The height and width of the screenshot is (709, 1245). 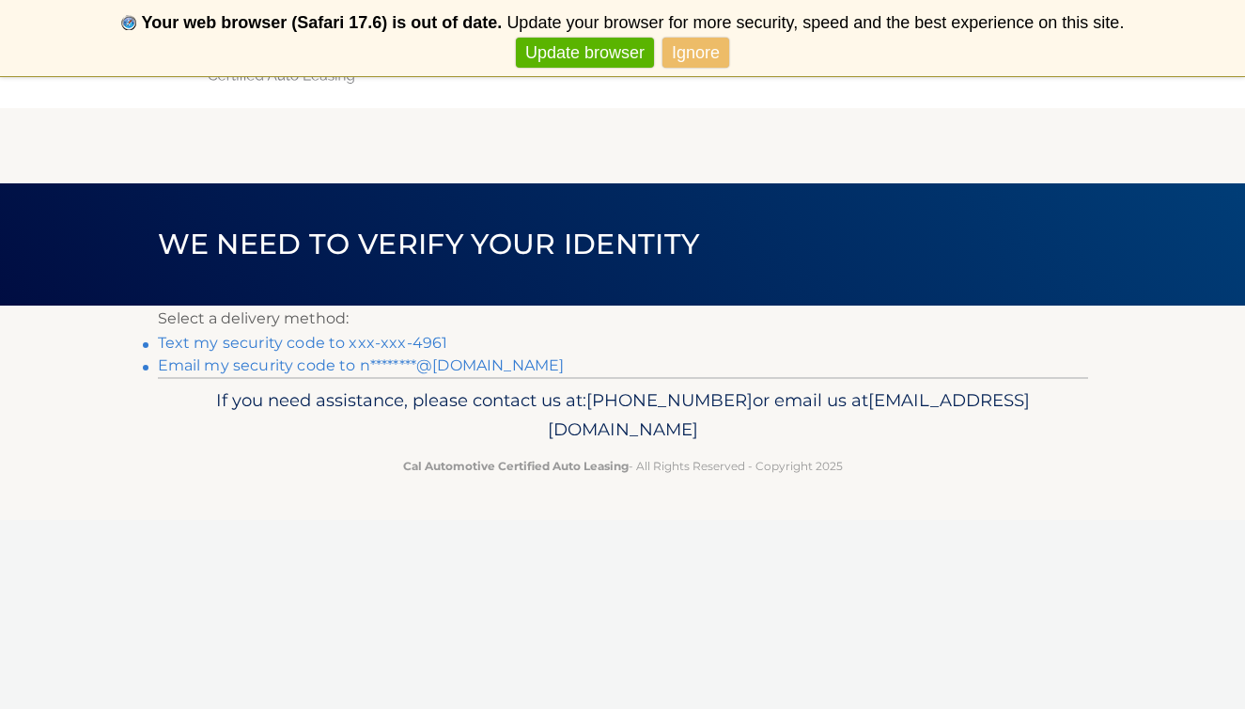 I want to click on a: Text my security code to xxx-xxx-4961, so click(x=303, y=342).